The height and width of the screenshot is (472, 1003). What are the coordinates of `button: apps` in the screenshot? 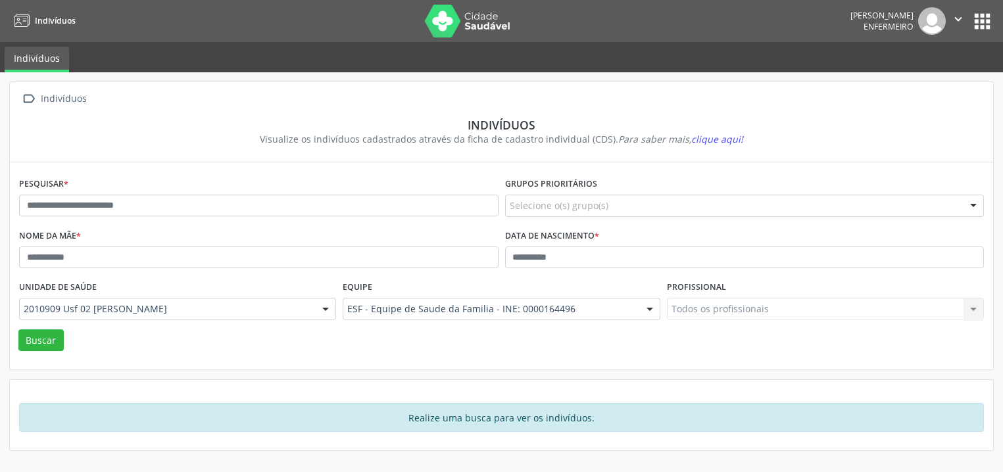 It's located at (982, 21).